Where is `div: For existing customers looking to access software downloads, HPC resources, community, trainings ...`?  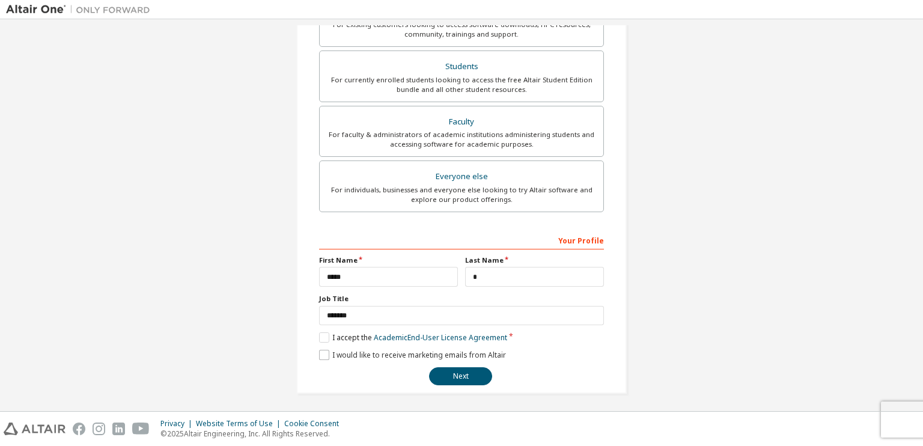
div: For existing customers looking to access software downloads, HPC resources, community, trainings ... is located at coordinates (461, 29).